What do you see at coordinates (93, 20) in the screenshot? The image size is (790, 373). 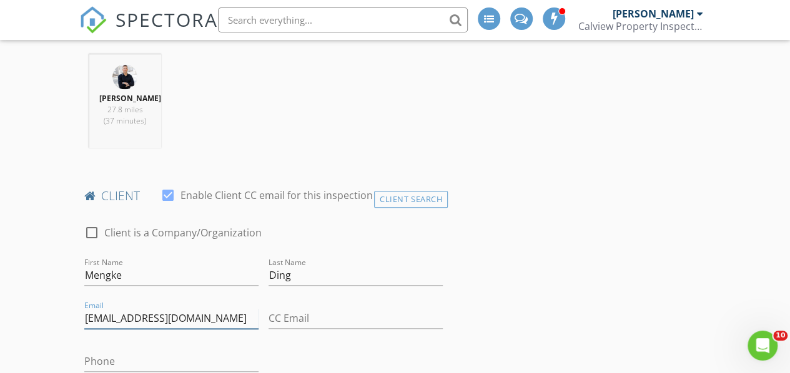 I see `img: The Best Home Inspection Software - Spectora` at bounding box center [93, 20].